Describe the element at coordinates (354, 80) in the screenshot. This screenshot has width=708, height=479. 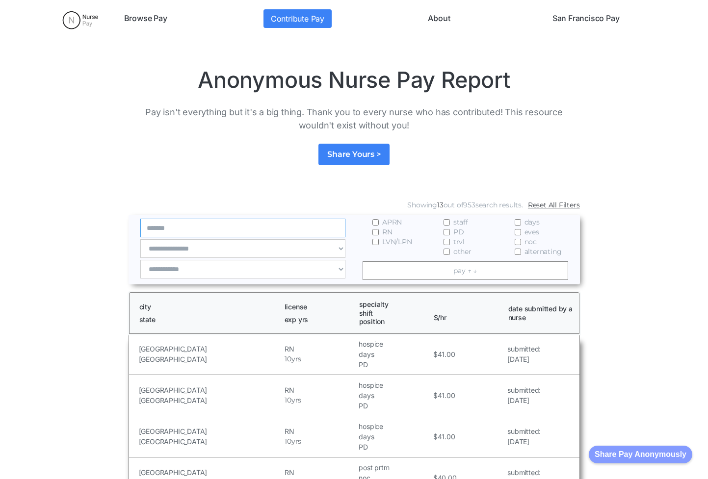
I see `h1: Anonymous Nurse Pay Report` at that location.